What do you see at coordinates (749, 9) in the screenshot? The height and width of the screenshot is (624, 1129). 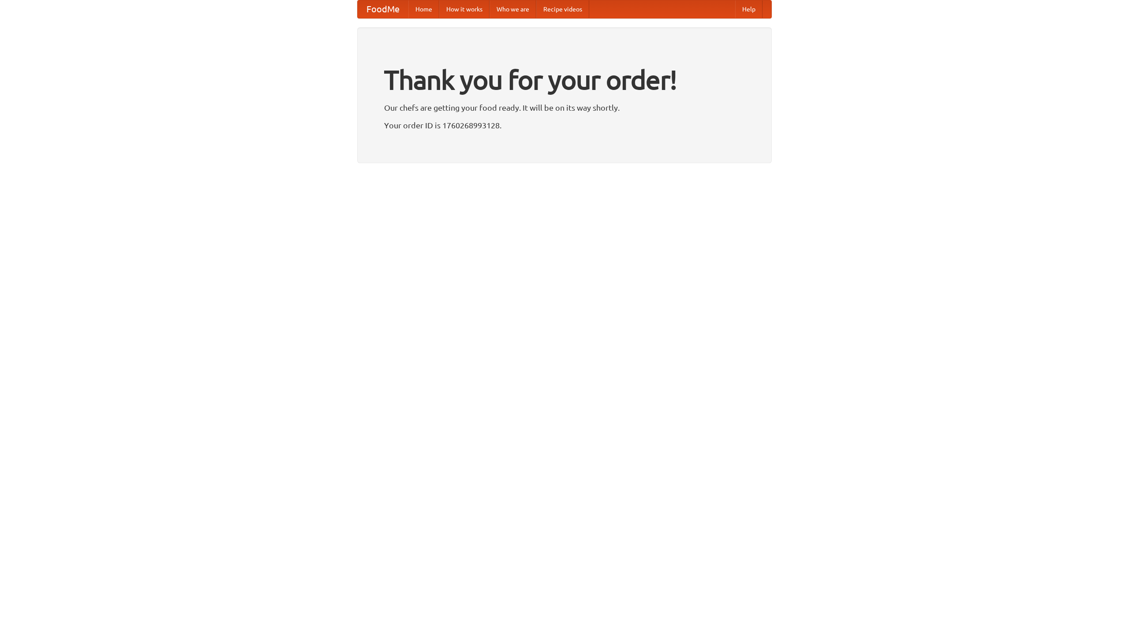 I see `a: Help` at bounding box center [749, 9].